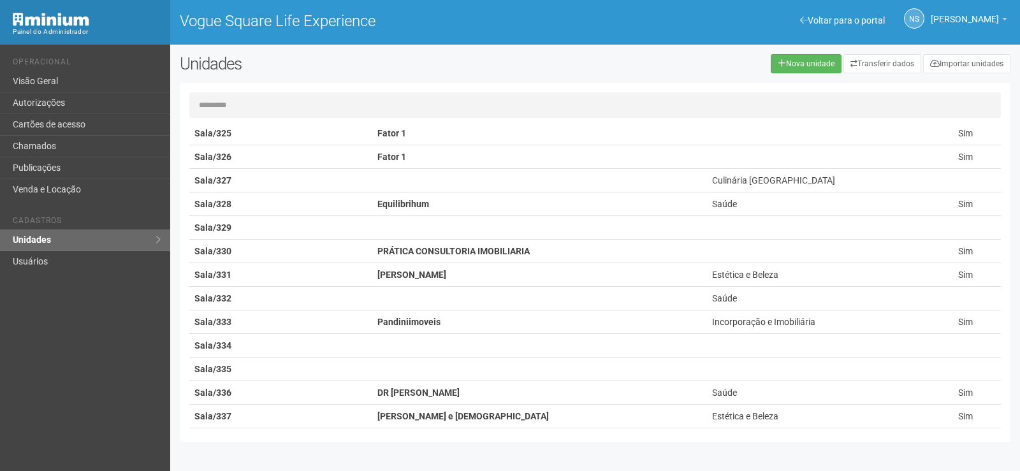 The width and height of the screenshot is (1020, 471). Describe the element at coordinates (966, 64) in the screenshot. I see `a: Importar unidades` at that location.